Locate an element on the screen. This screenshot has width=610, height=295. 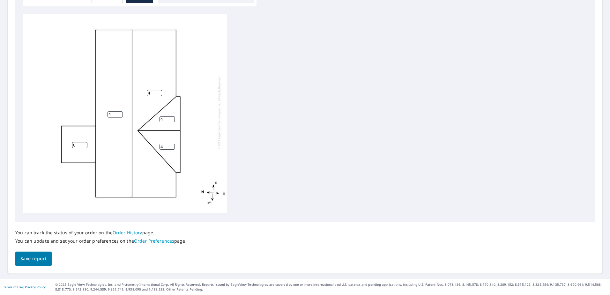
p: You can track the status of your order on the page. is located at coordinates (101, 233).